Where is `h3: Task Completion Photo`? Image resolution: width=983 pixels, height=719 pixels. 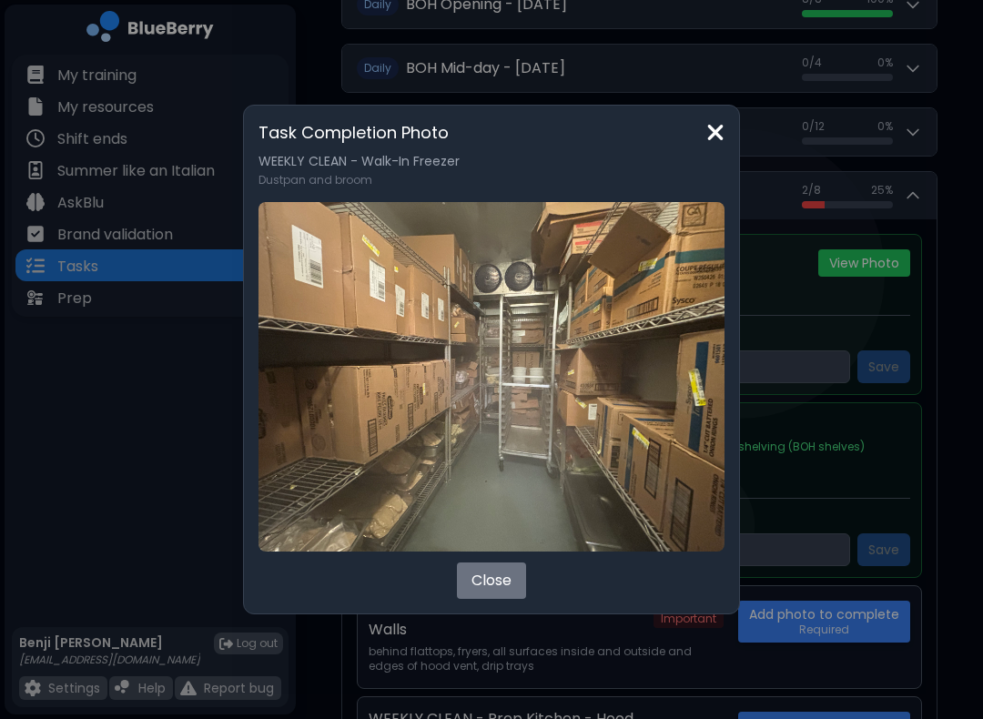 h3: Task Completion Photo is located at coordinates (492, 133).